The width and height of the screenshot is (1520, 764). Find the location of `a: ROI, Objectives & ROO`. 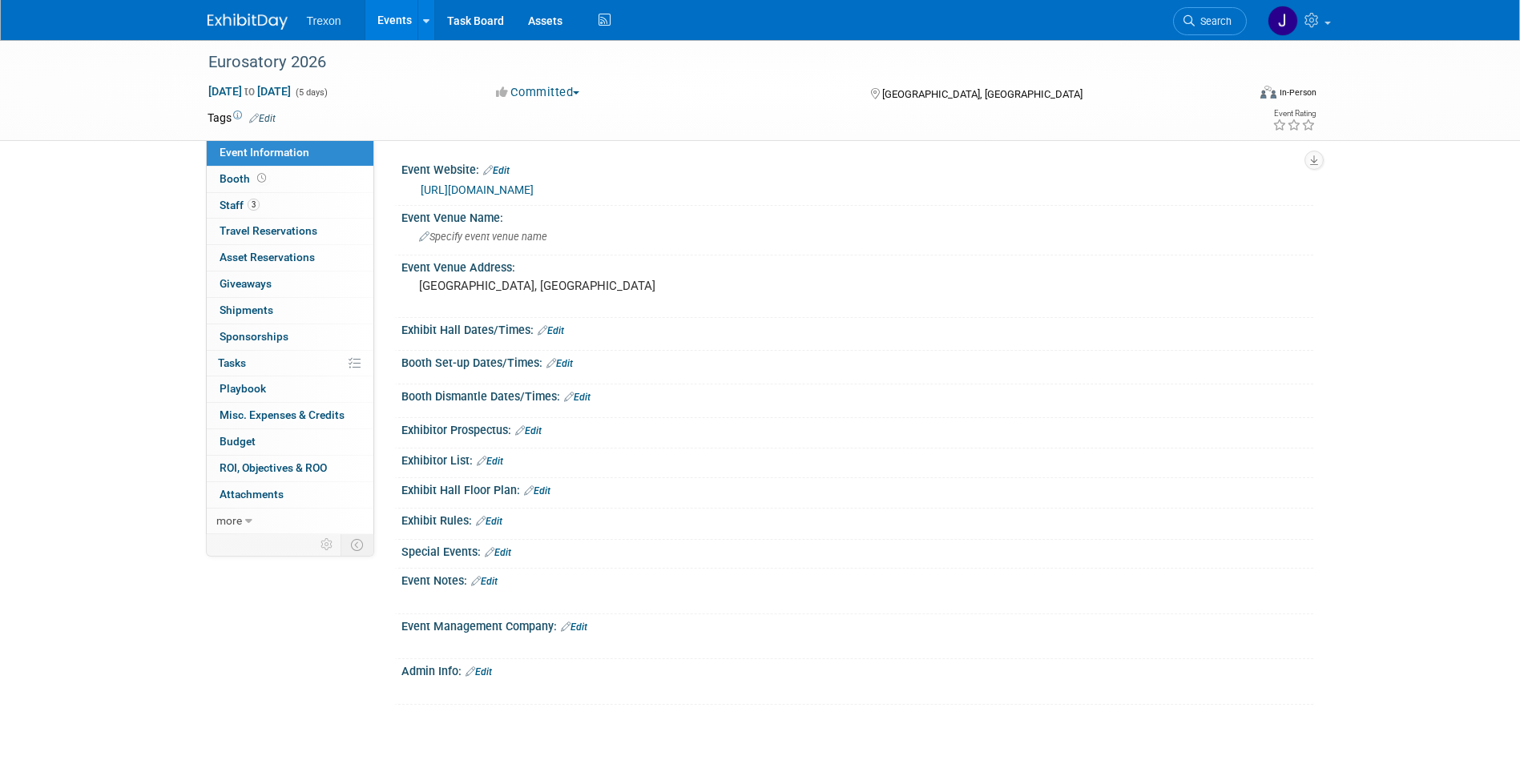

a: ROI, Objectives & ROO is located at coordinates (290, 469).